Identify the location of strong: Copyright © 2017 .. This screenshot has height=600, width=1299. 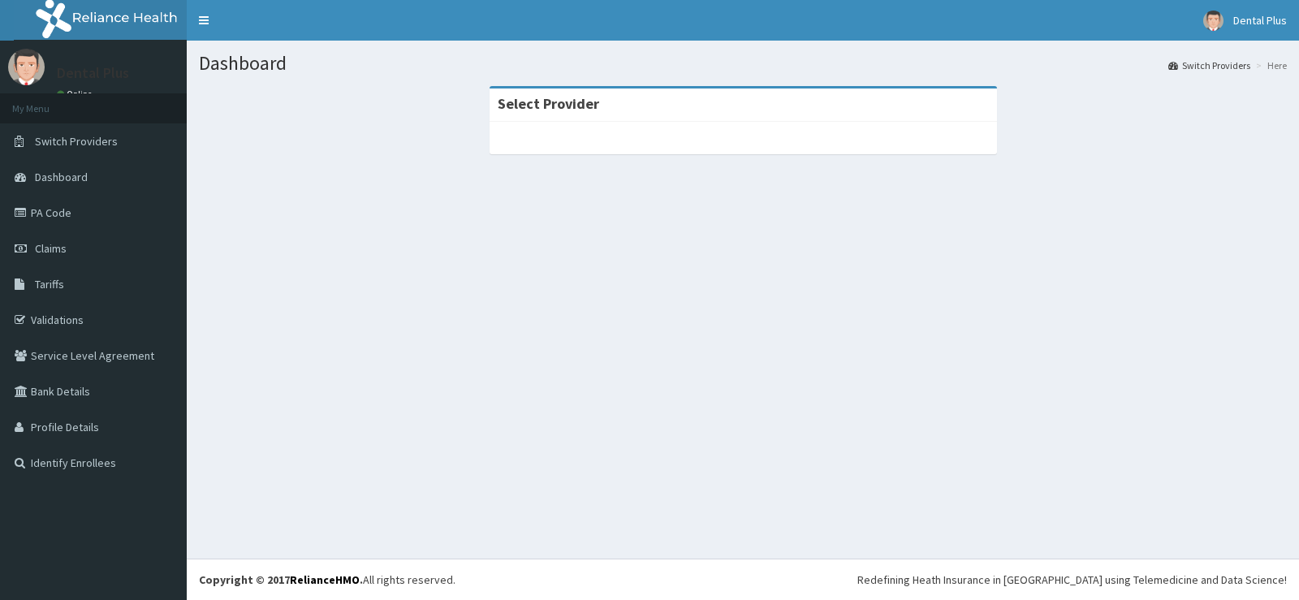
(281, 580).